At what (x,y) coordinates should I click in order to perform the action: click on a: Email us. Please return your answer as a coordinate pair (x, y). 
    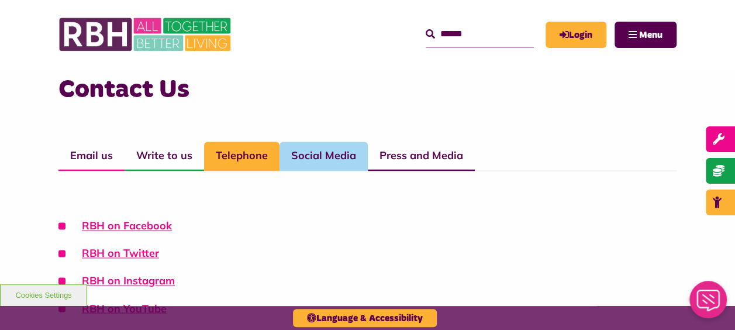
    Looking at the image, I should click on (91, 156).